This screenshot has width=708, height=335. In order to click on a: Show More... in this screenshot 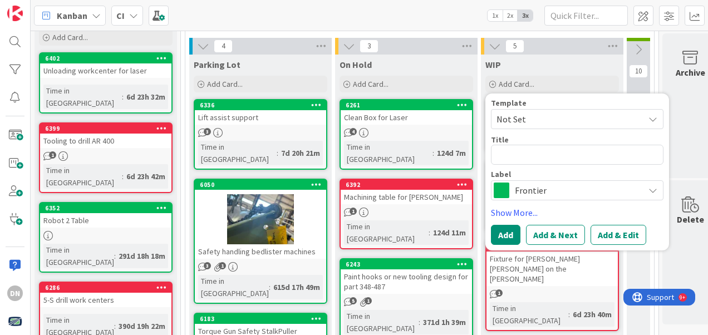, I will do `click(577, 213)`.